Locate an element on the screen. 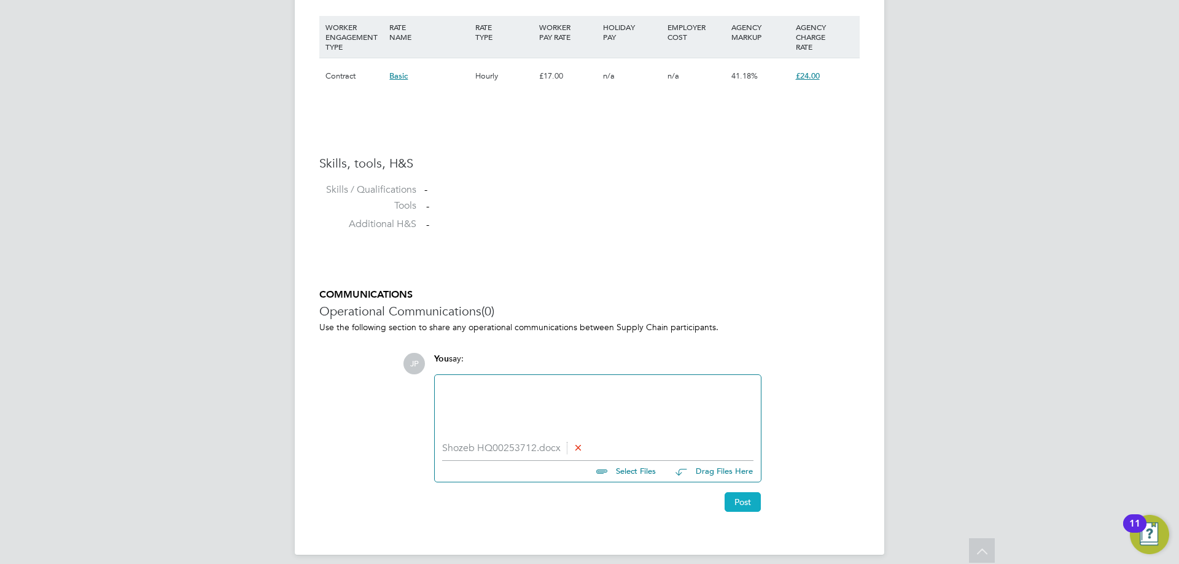 This screenshot has height=564, width=1179. div: Contract is located at coordinates (354, 76).